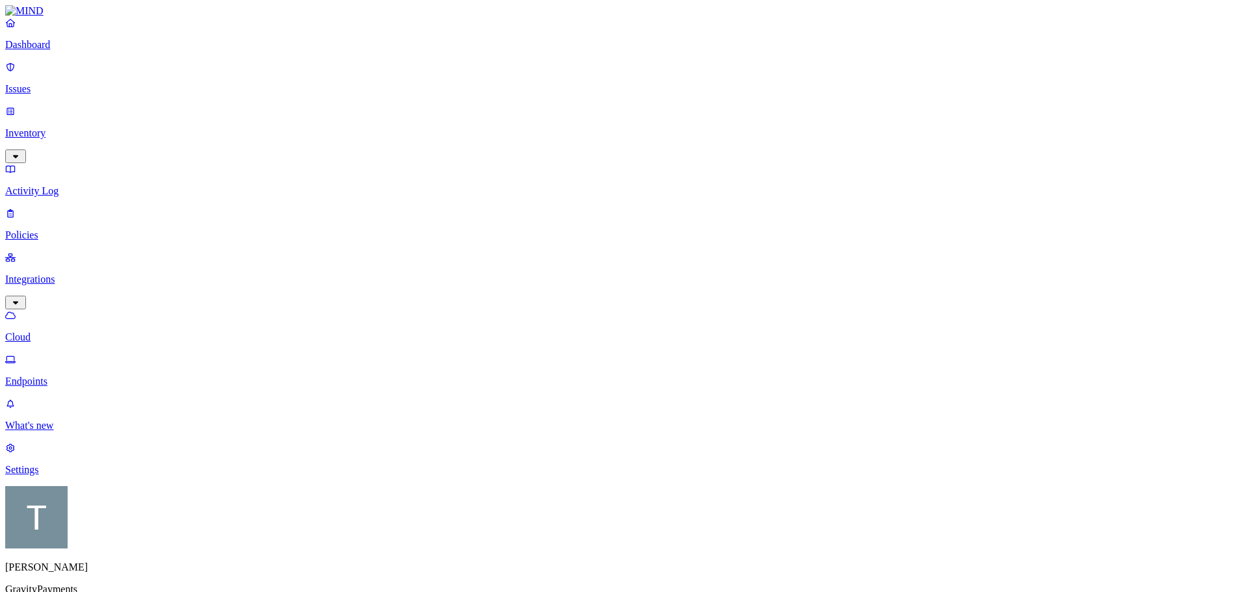 The width and height of the screenshot is (1248, 592). What do you see at coordinates (624, 470) in the screenshot?
I see `p: Settings` at bounding box center [624, 470].